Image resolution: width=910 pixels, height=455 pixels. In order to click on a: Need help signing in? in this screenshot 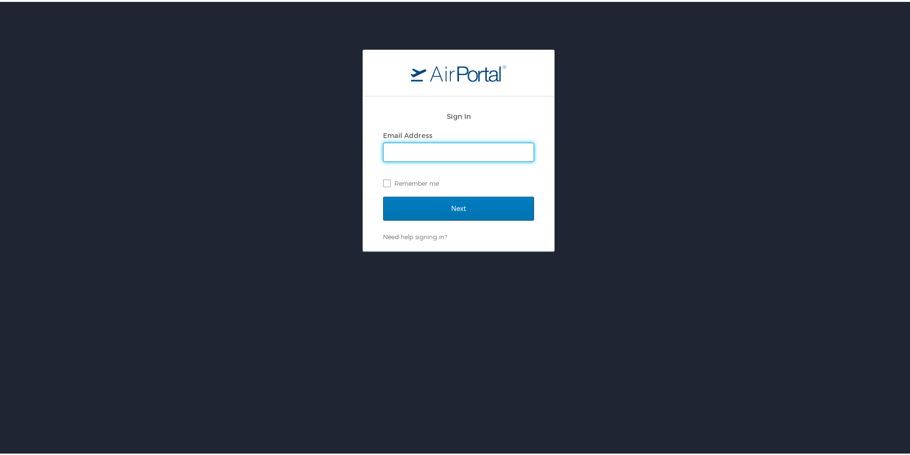, I will do `click(415, 235)`.